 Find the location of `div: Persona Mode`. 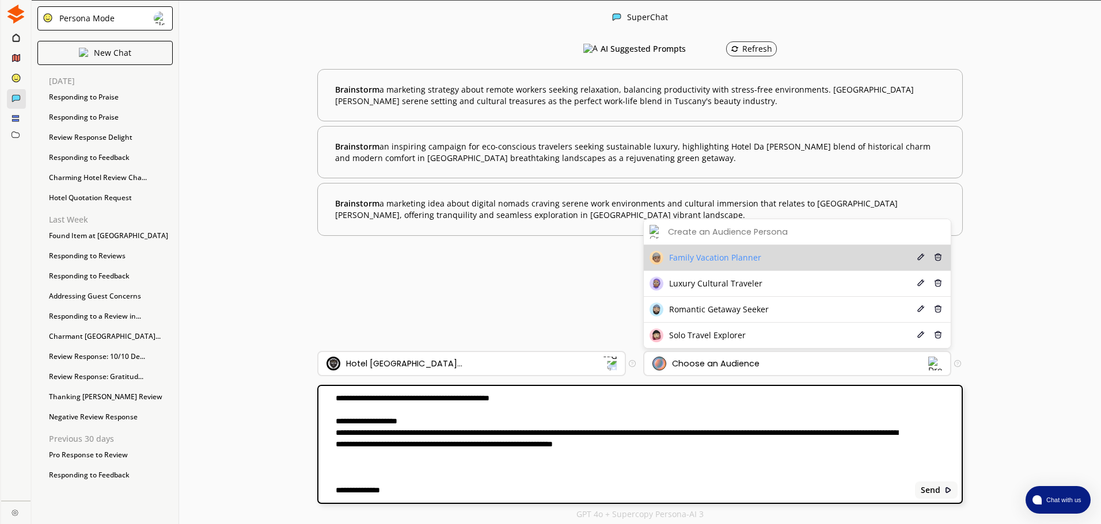

div: Persona Mode is located at coordinates (85, 18).